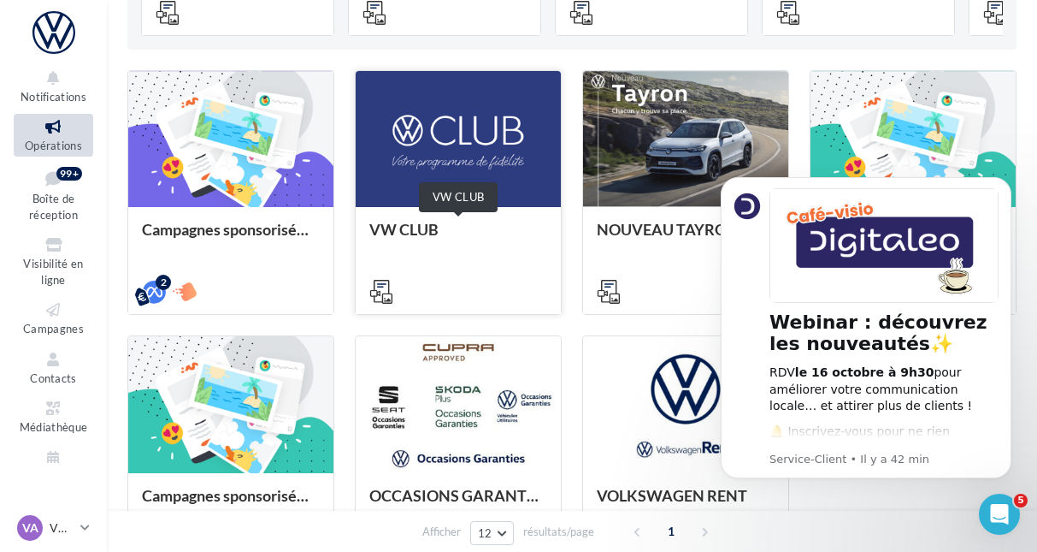 The image size is (1037, 552). Describe the element at coordinates (53, 271) in the screenshot. I see `span: Visibilité en ligne` at that location.